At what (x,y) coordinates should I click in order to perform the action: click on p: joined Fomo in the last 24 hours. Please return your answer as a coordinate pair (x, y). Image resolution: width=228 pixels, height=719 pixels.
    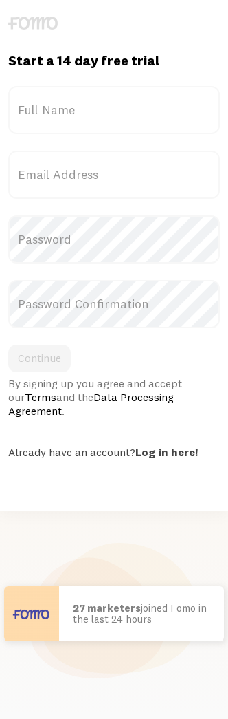
    Looking at the image, I should click on (142, 613).